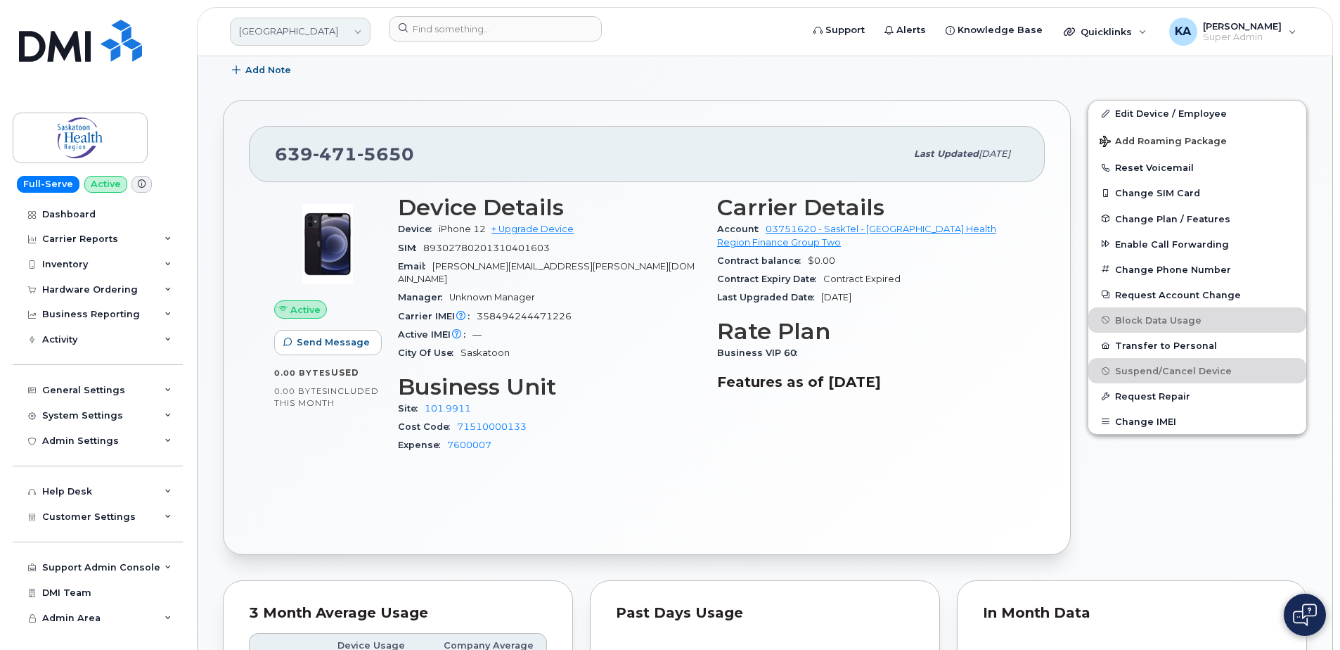 Image resolution: width=1340 pixels, height=650 pixels. Describe the element at coordinates (946, 153) in the screenshot. I see `span: Last updated` at that location.